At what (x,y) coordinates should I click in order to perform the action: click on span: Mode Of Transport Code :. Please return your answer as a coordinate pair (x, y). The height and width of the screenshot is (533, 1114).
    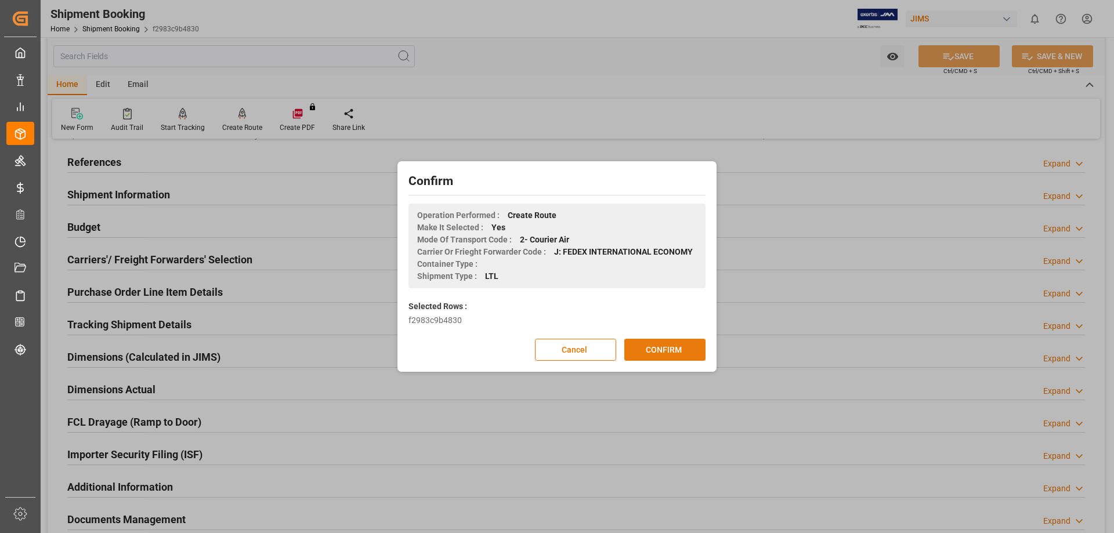
    Looking at the image, I should click on (464, 240).